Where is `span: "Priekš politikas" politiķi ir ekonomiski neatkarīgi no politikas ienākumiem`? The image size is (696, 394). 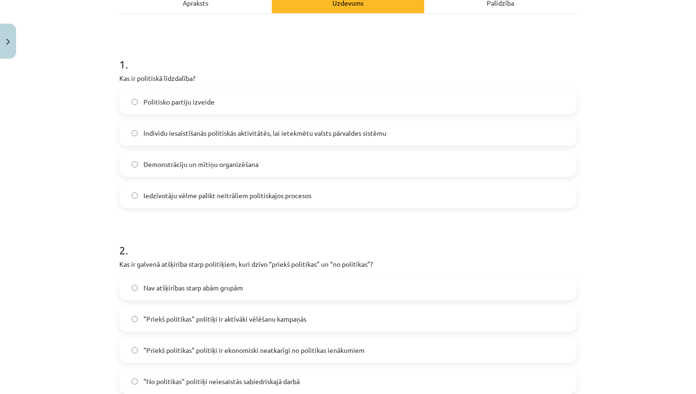 span: "Priekš politikas" politiķi ir ekonomiski neatkarīgi no politikas ienākumiem is located at coordinates (254, 350).